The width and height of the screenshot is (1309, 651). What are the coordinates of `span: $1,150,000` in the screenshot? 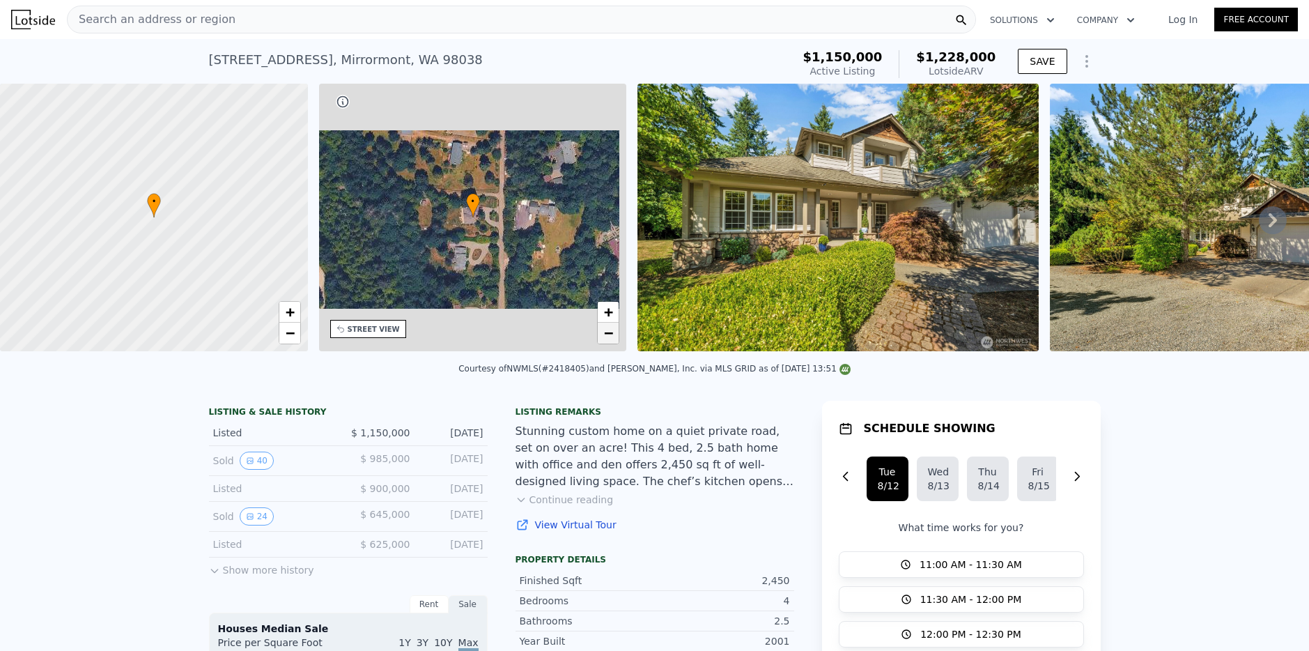 It's located at (842, 56).